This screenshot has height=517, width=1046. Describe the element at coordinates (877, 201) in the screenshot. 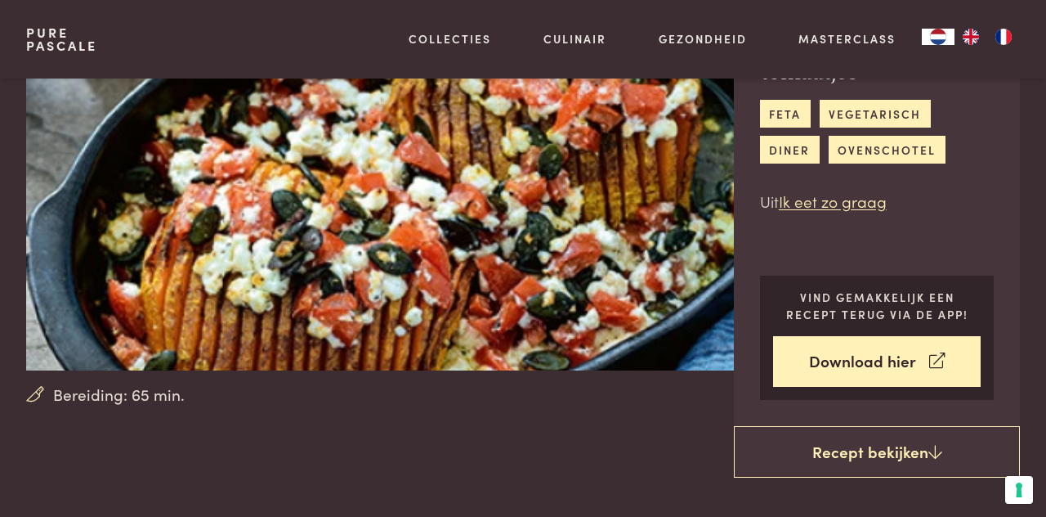

I see `p: Uit` at that location.